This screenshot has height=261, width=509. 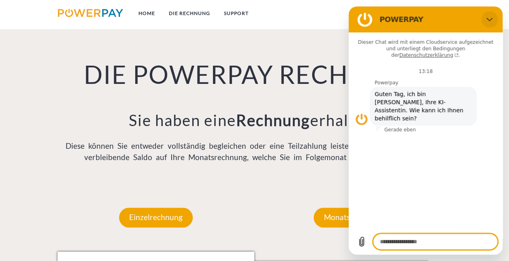 What do you see at coordinates (90, 76) in the screenshot?
I see `p: Powerpay` at bounding box center [90, 76].